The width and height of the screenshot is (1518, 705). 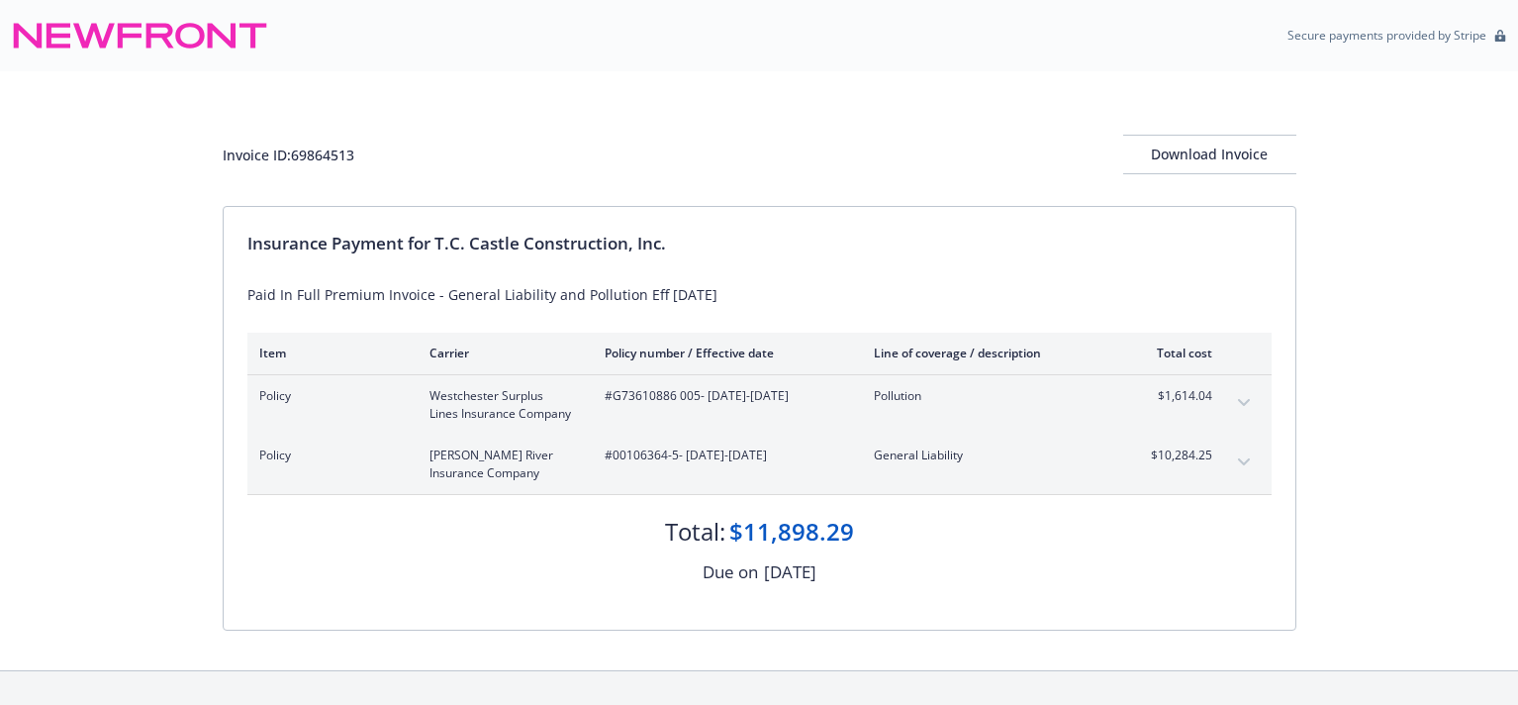 What do you see at coordinates (1387, 35) in the screenshot?
I see `p: Secure payments provided by Stripe` at bounding box center [1387, 35].